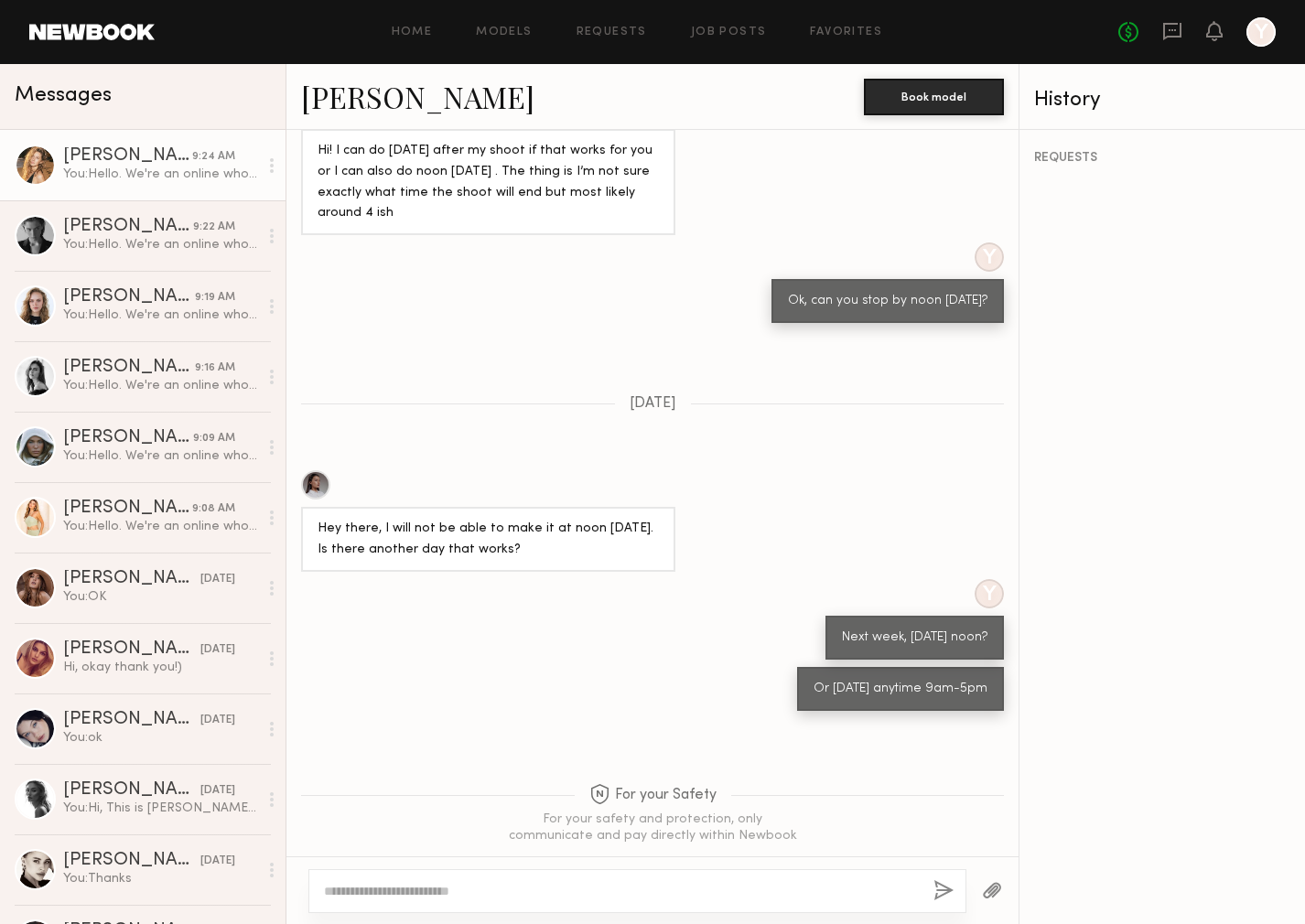  Describe the element at coordinates (214, 438) in the screenshot. I see `div: 9:09 AM` at that location.